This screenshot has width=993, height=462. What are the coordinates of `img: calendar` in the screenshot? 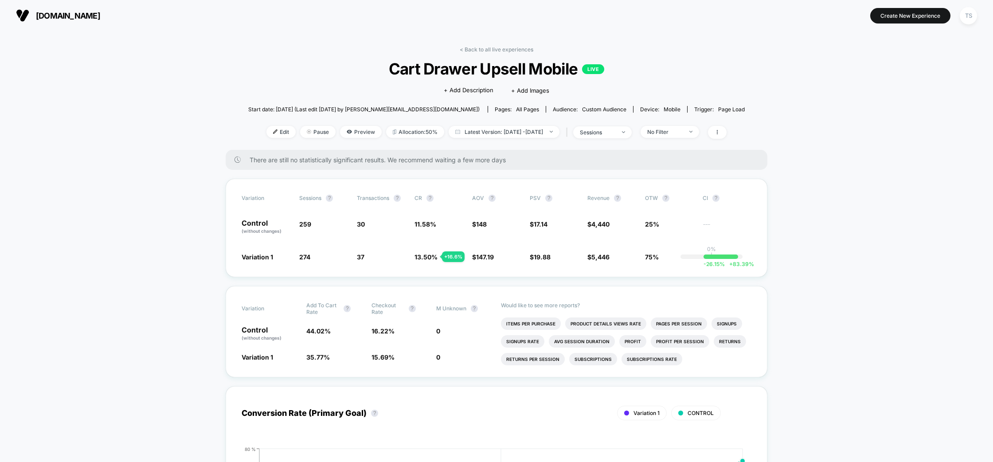 It's located at (457, 132).